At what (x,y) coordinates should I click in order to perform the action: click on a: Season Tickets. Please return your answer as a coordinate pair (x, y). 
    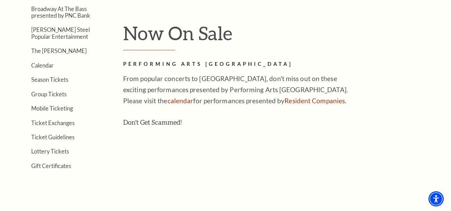
    Looking at the image, I should click on (50, 79).